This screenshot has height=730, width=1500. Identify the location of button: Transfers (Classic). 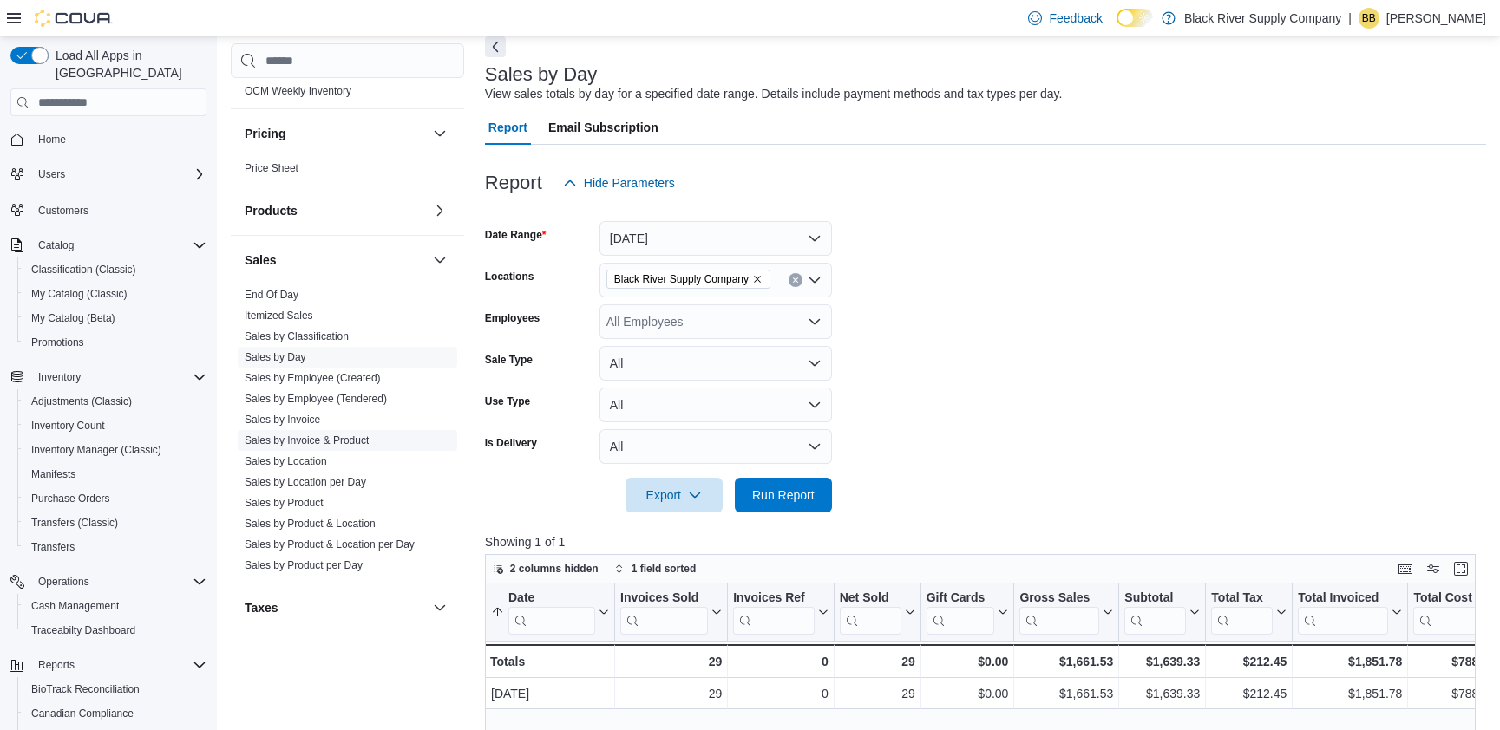
(115, 523).